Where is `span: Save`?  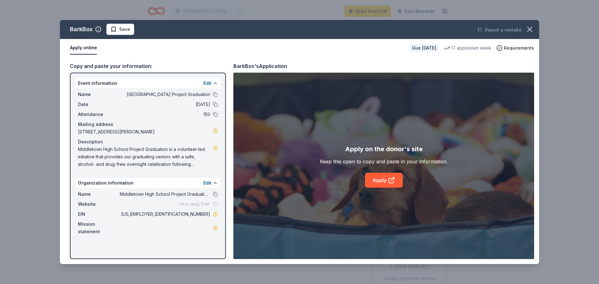
span: Save is located at coordinates (125, 29).